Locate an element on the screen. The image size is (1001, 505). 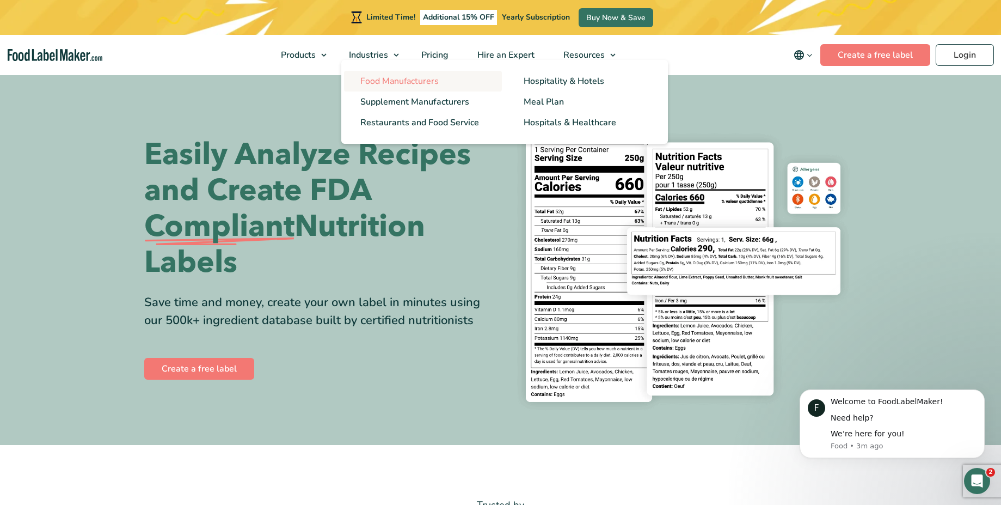
a: Products is located at coordinates (299, 55).